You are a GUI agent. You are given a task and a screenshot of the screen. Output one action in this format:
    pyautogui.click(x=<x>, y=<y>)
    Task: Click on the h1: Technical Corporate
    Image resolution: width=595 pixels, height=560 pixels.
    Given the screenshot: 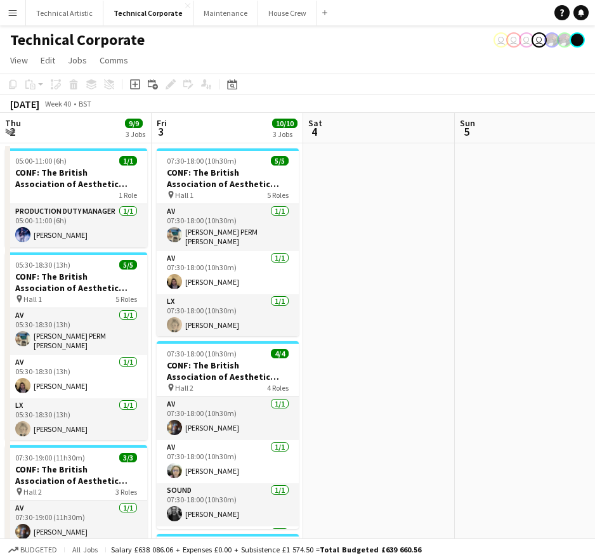 What is the action you would take?
    pyautogui.click(x=77, y=40)
    